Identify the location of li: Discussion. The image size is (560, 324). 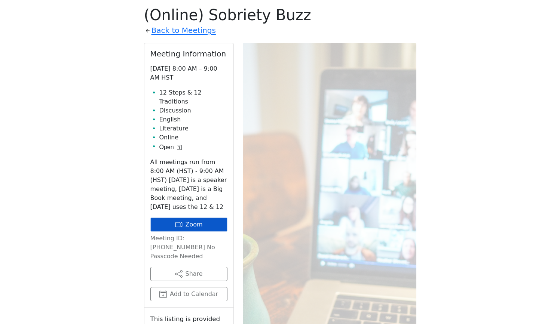
(193, 111).